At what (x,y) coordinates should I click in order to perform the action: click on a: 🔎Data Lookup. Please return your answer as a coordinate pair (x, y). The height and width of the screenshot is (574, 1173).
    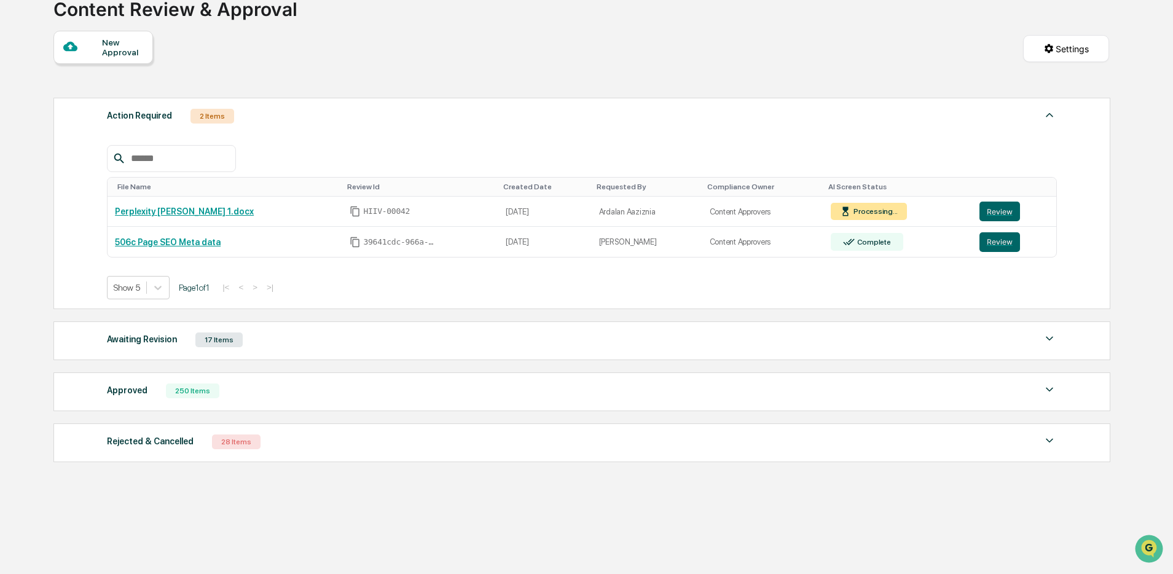
    Looking at the image, I should click on (45, 184).